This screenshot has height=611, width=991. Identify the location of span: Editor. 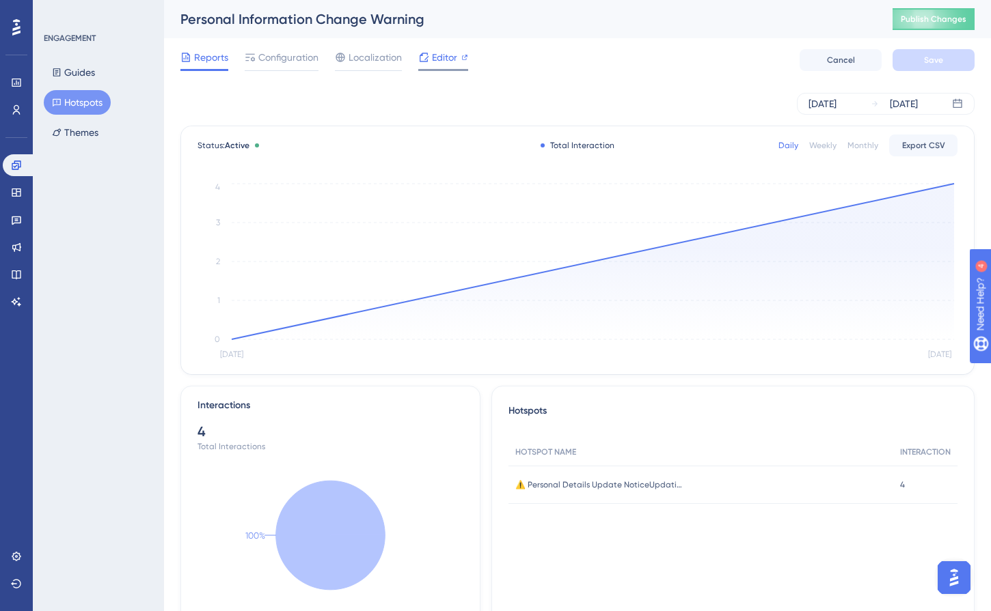
(444, 57).